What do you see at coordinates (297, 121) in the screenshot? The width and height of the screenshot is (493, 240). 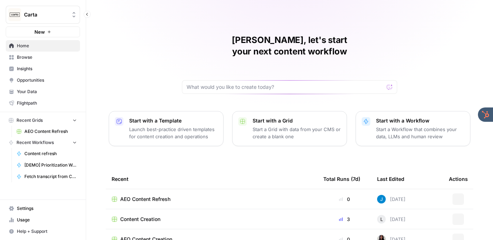 I see `p: Start with a Grid` at bounding box center [297, 121].